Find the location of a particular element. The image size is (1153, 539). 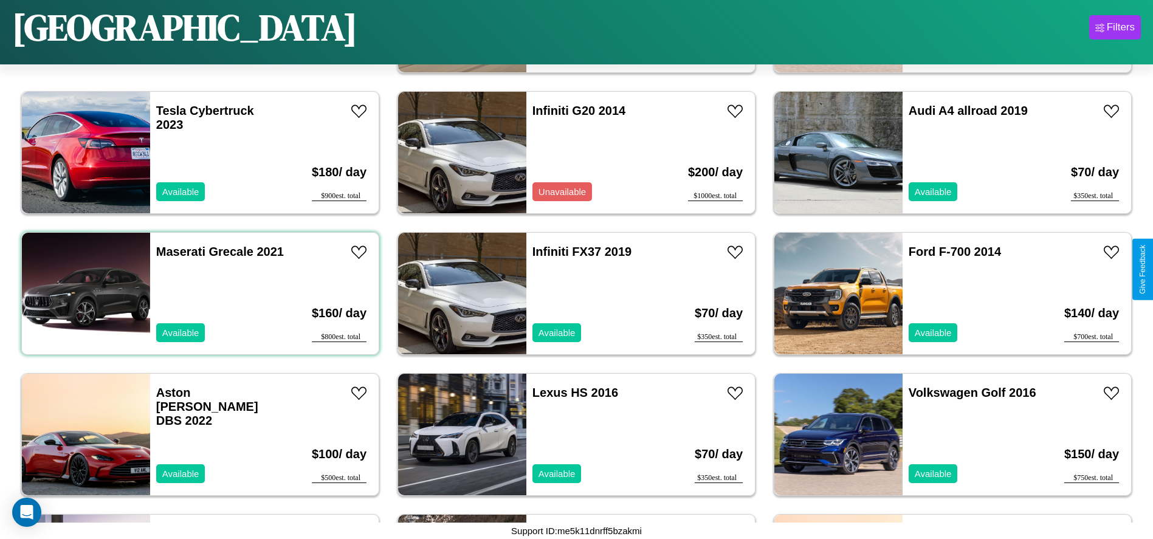

a: Tesla Cybertruck 2023 is located at coordinates (205, 117).